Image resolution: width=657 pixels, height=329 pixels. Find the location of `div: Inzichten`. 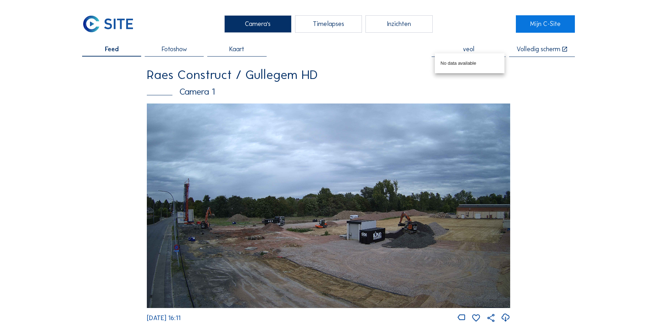

div: Inzichten is located at coordinates (399, 24).